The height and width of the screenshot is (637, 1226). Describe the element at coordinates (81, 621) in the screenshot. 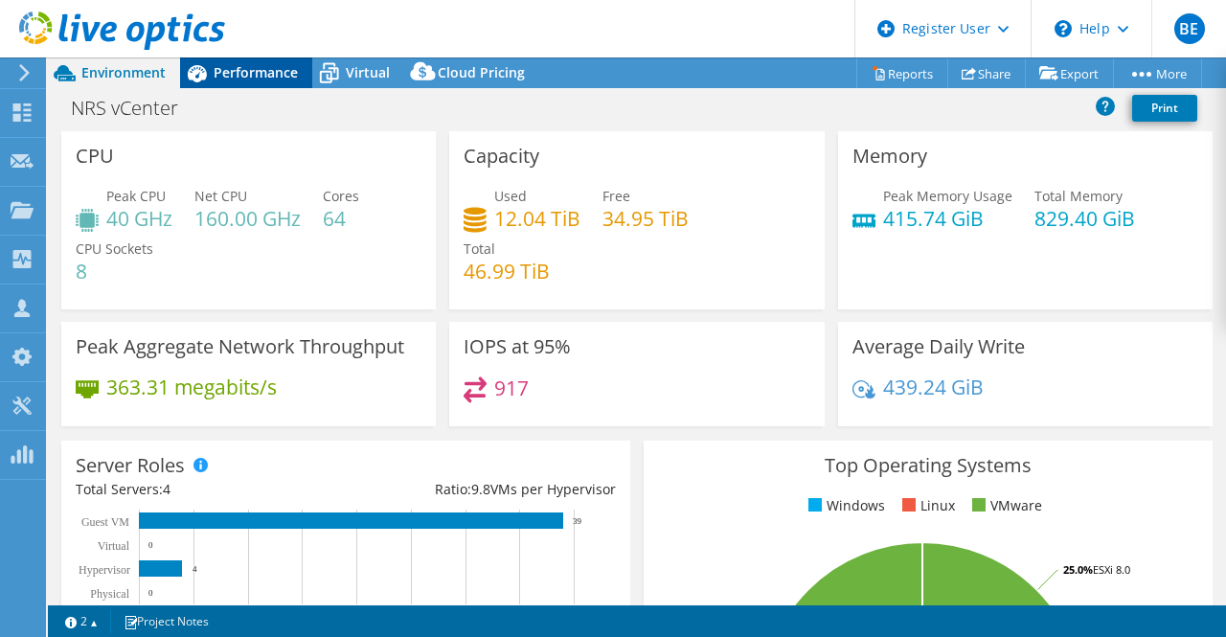

I see `a: 2` at that location.